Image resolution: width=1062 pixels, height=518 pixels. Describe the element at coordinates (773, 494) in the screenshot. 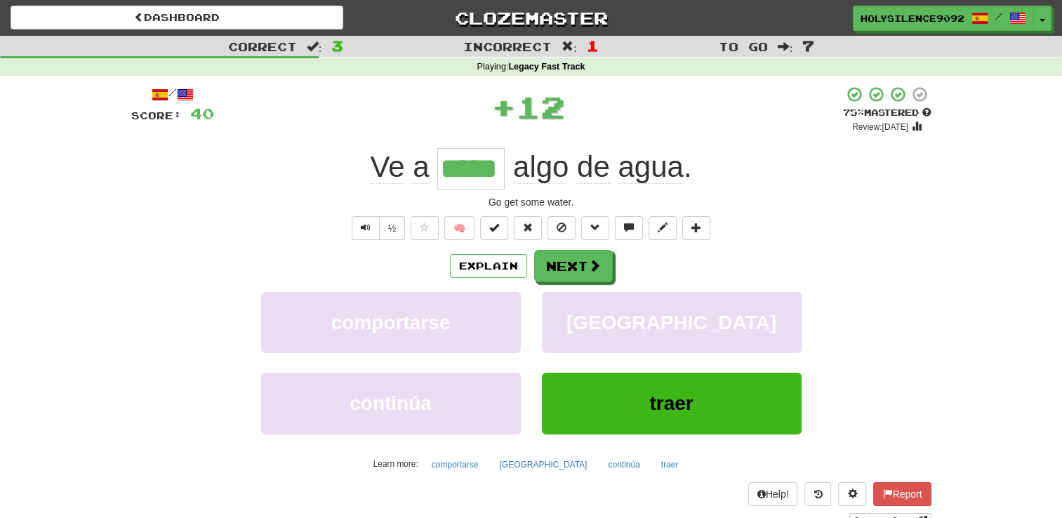

I see `button: Help!` at that location.